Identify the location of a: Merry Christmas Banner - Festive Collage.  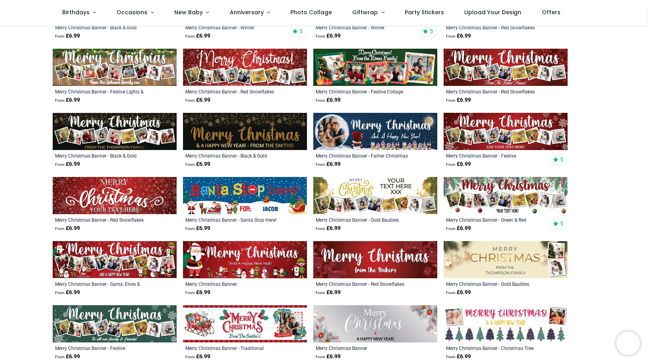
(363, 91).